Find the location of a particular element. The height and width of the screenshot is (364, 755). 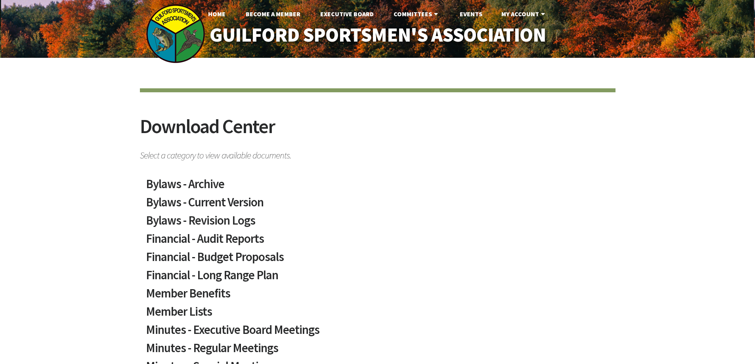

h2: Bylaws - Revision Logs is located at coordinates (378, 224).